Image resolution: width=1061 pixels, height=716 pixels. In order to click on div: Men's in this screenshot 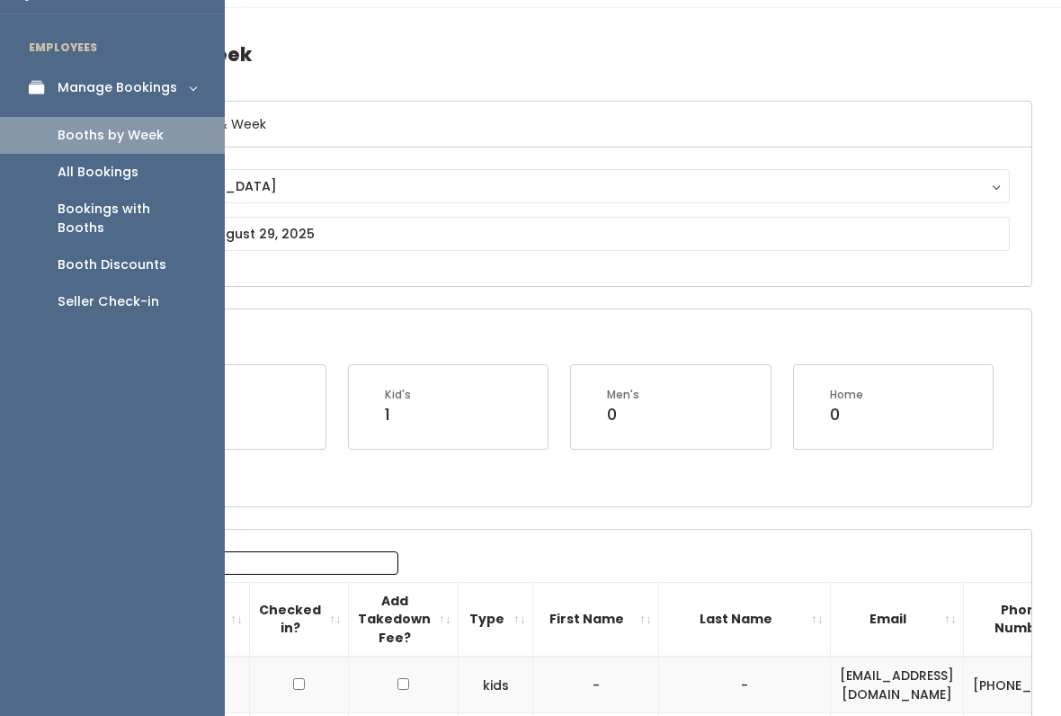, I will do `click(623, 395)`.